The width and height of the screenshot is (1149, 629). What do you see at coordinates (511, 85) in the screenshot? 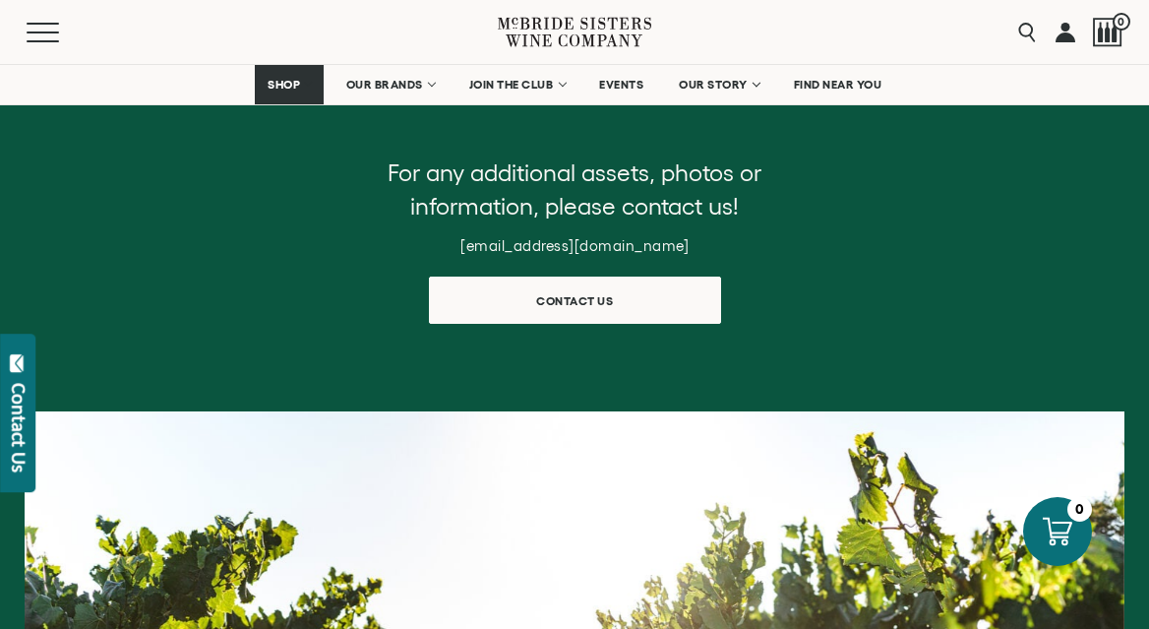
I see `span: JOIN THE CLUB` at bounding box center [511, 85].